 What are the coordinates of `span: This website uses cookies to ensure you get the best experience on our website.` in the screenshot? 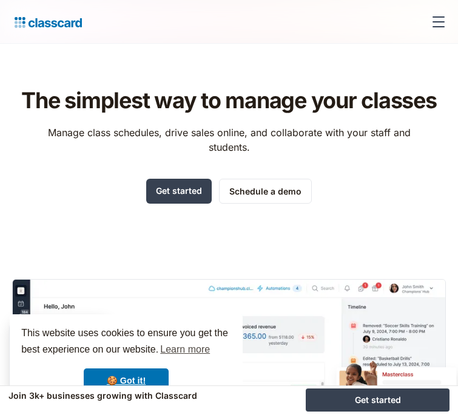 It's located at (126, 342).